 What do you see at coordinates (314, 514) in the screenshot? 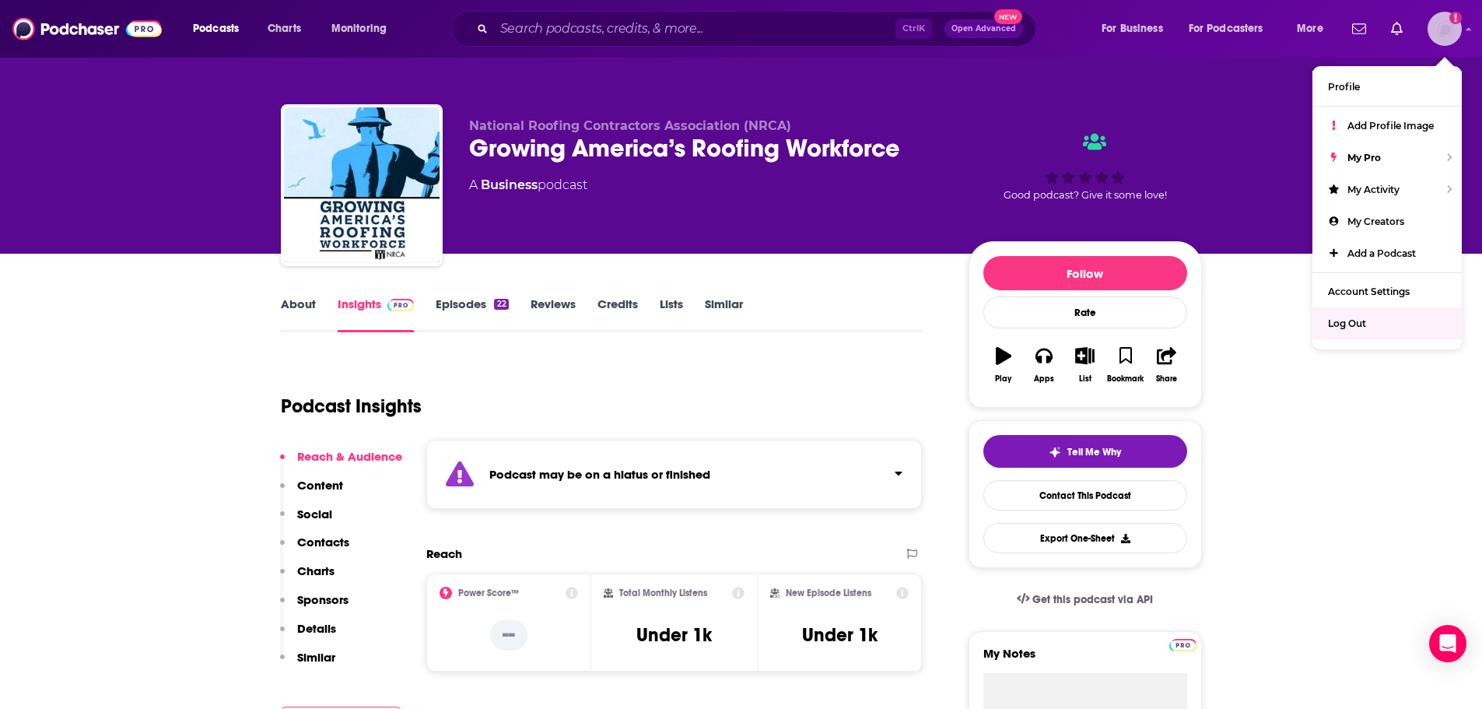
I see `p: Social` at bounding box center [314, 514].